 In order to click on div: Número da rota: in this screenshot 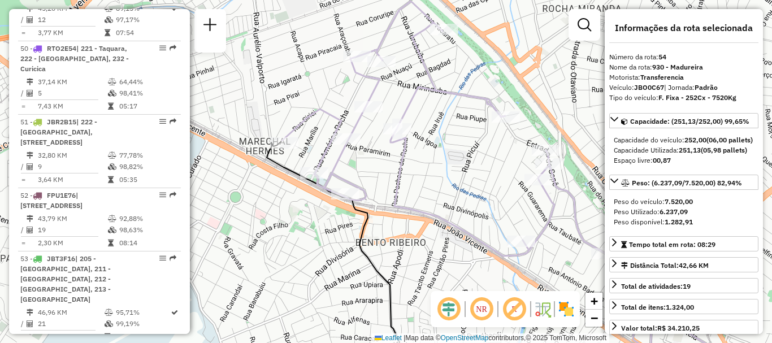, I will do `click(684, 57)`.